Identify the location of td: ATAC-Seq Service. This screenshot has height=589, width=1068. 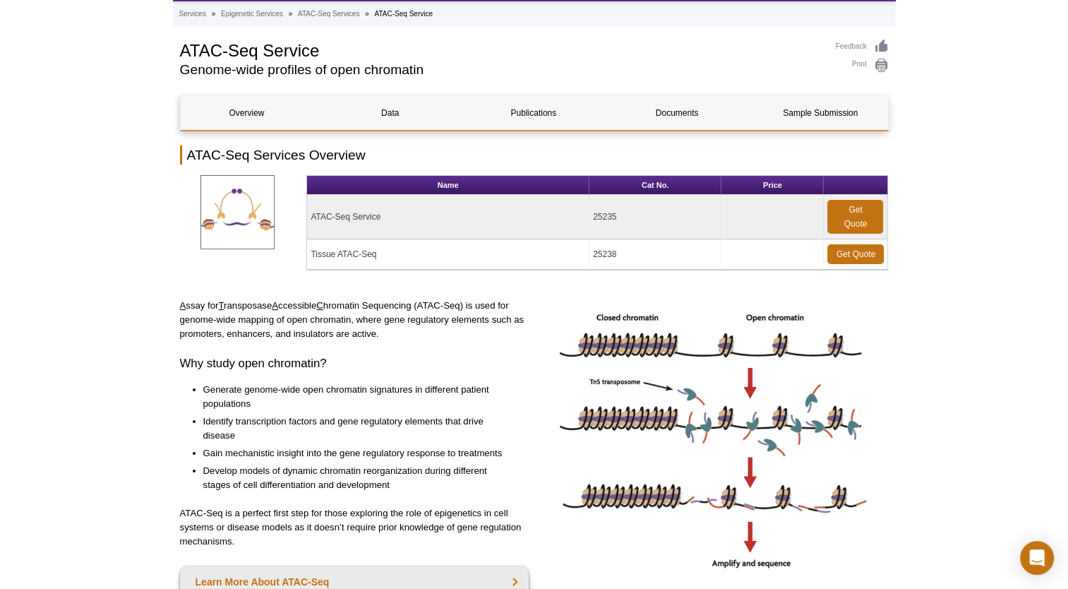
(448, 217).